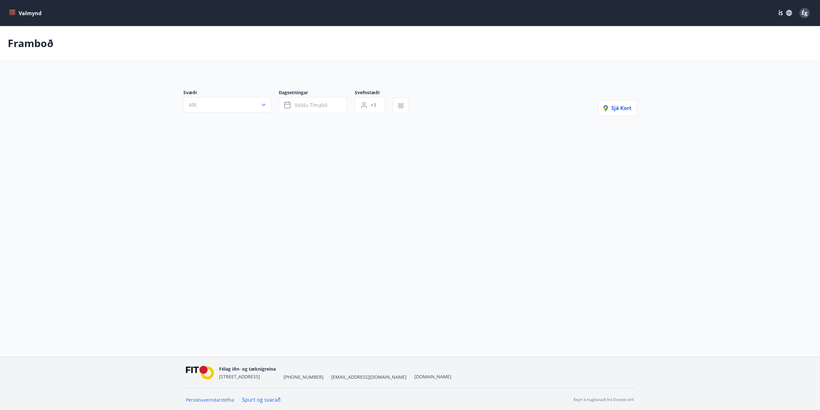 This screenshot has height=410, width=820. I want to click on font: Svæði, so click(190, 92).